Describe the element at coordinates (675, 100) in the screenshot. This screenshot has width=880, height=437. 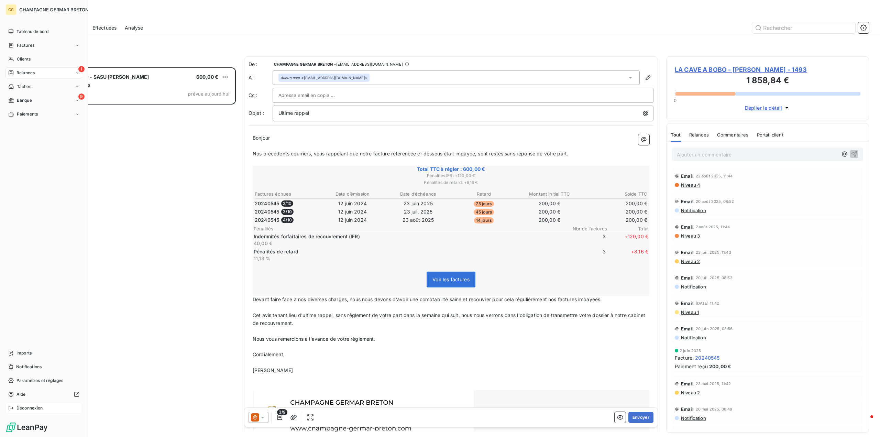
I see `span: 0` at that location.